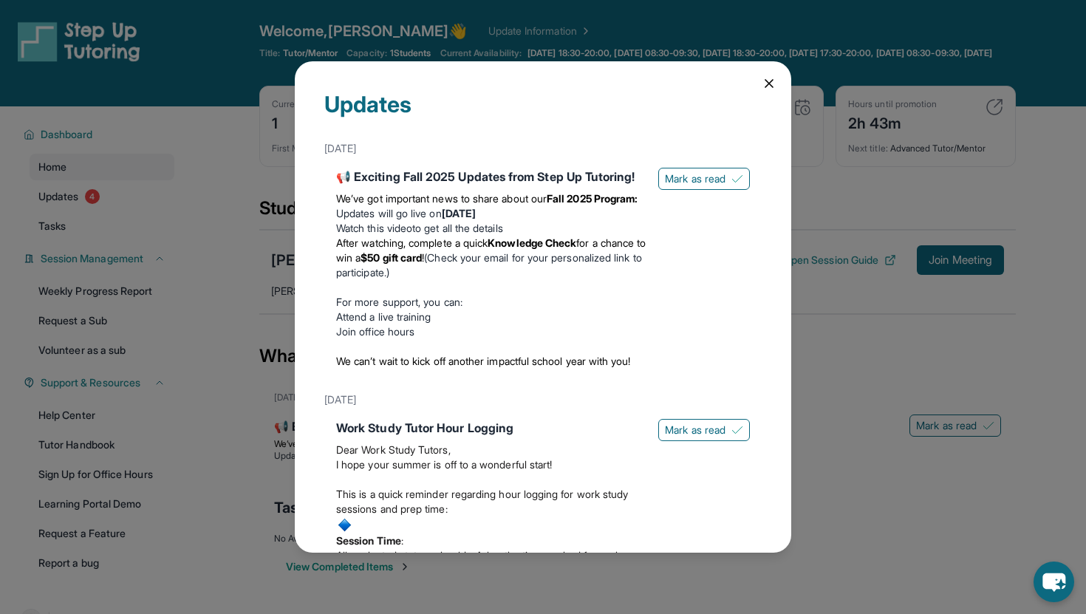 Image resolution: width=1086 pixels, height=614 pixels. What do you see at coordinates (491, 228) in the screenshot?
I see `li: to get all the details` at bounding box center [491, 228].